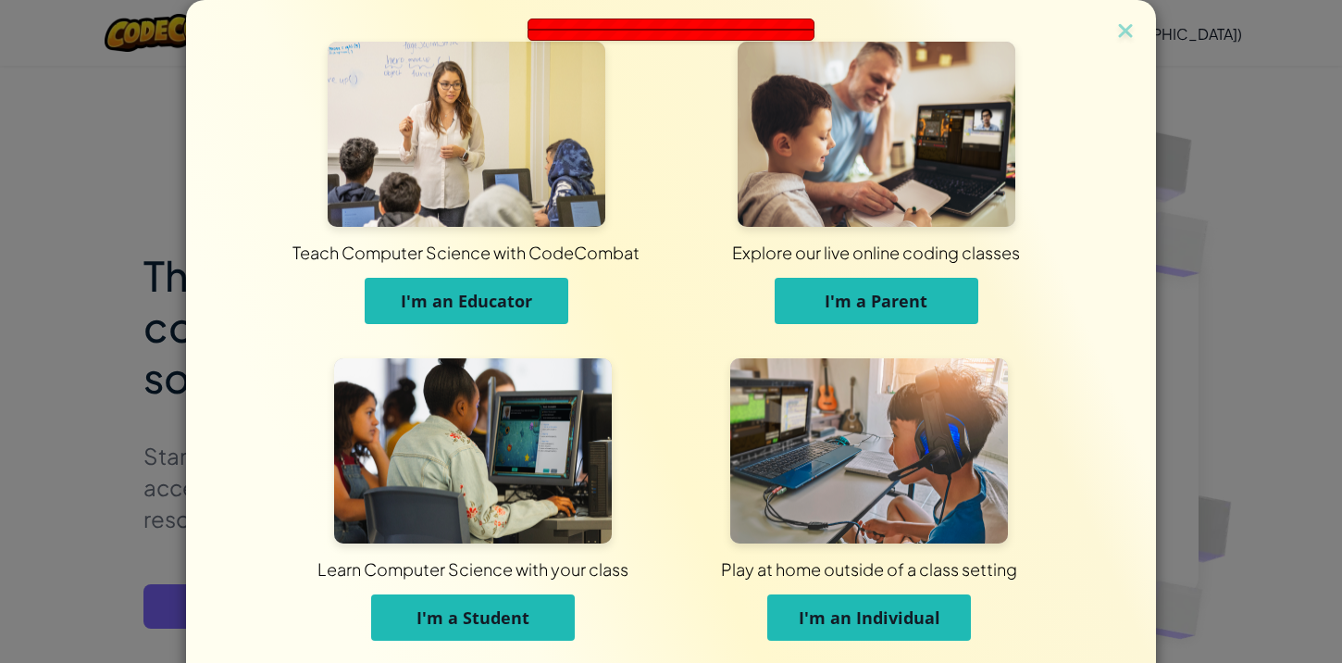  Describe the element at coordinates (877, 134) in the screenshot. I see `img: For Parents` at that location.